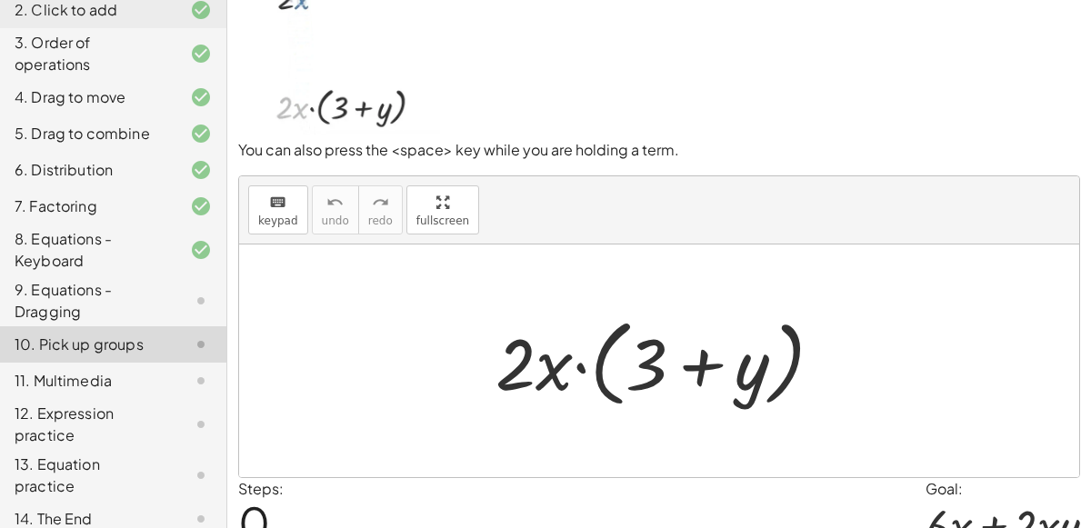  What do you see at coordinates (87, 250) in the screenshot?
I see `div: 8. Equations - Keyboard` at bounding box center [87, 250].